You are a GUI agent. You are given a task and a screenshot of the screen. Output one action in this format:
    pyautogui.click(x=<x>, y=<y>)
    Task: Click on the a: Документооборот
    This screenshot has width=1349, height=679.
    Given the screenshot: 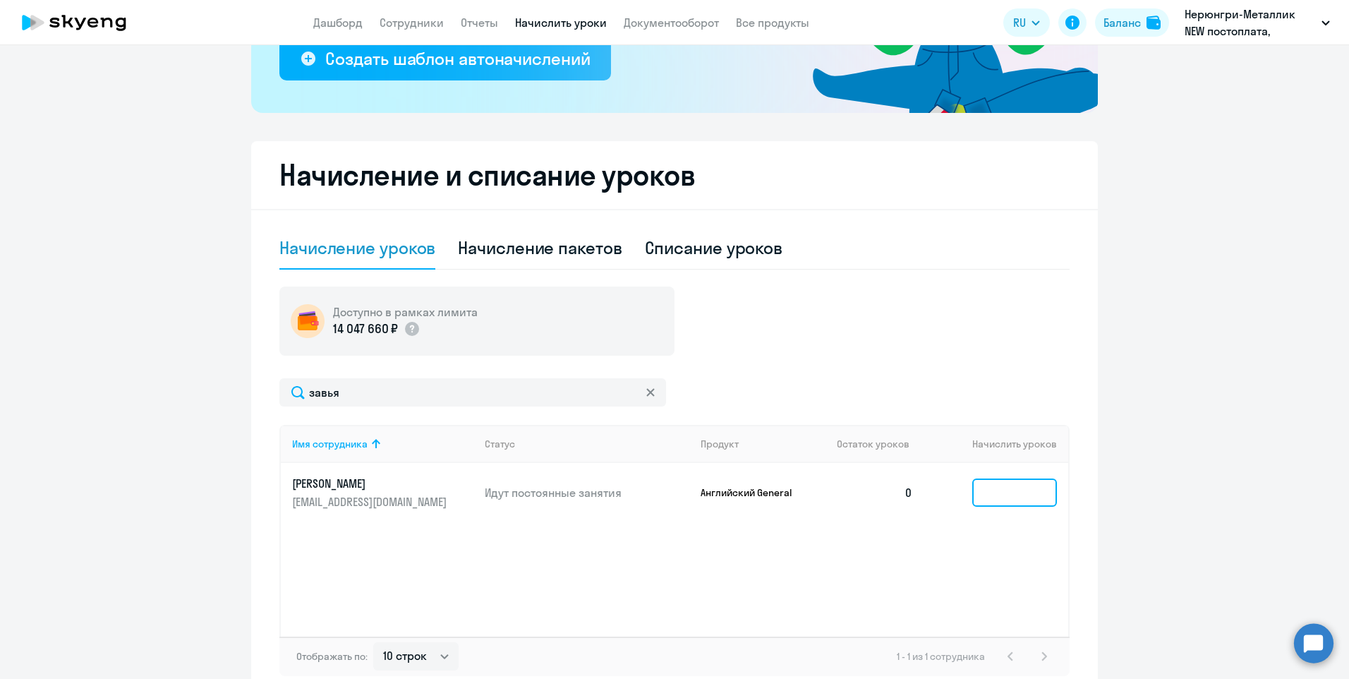 What is the action you would take?
    pyautogui.click(x=671, y=23)
    